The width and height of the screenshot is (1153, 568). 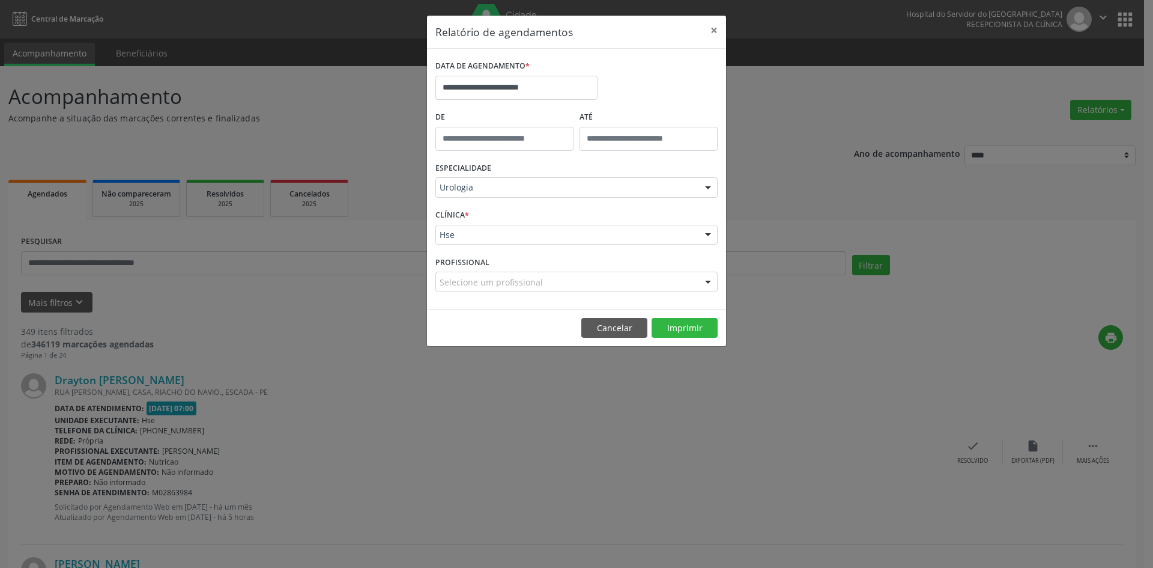 What do you see at coordinates (566, 187) in the screenshot?
I see `span: Urologia` at bounding box center [566, 187].